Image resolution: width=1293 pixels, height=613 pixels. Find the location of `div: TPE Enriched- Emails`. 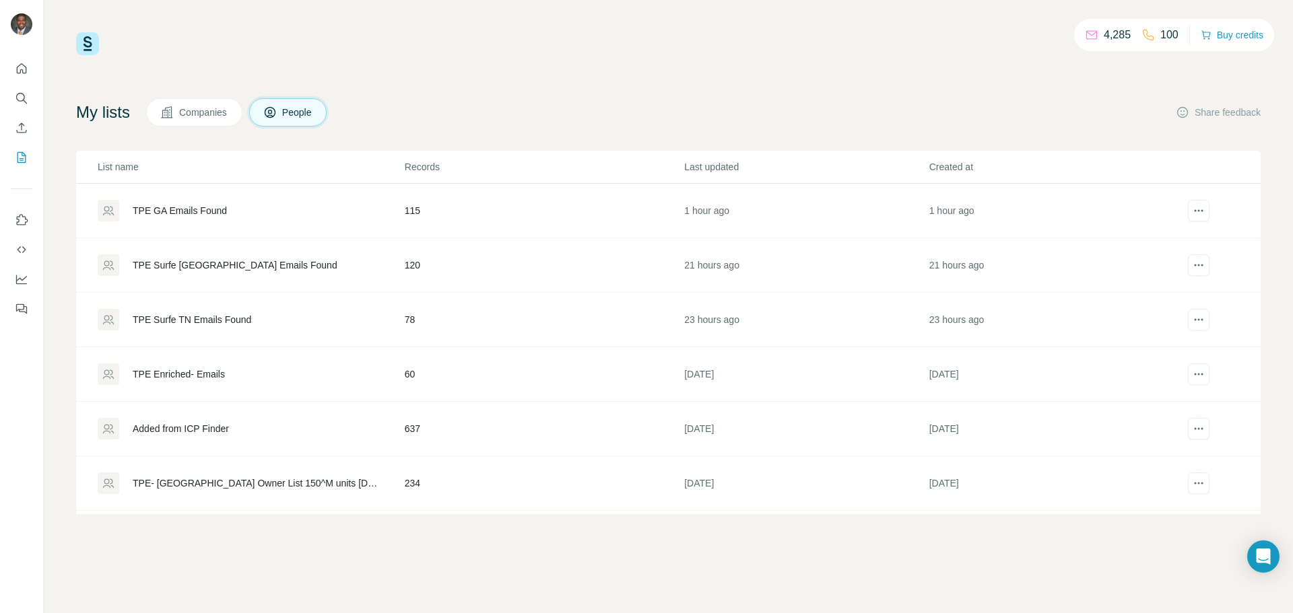

div: TPE Enriched- Emails is located at coordinates (178, 374).